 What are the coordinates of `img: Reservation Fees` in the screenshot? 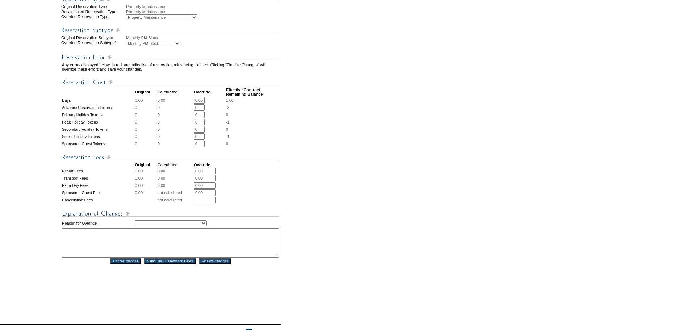 It's located at (171, 157).